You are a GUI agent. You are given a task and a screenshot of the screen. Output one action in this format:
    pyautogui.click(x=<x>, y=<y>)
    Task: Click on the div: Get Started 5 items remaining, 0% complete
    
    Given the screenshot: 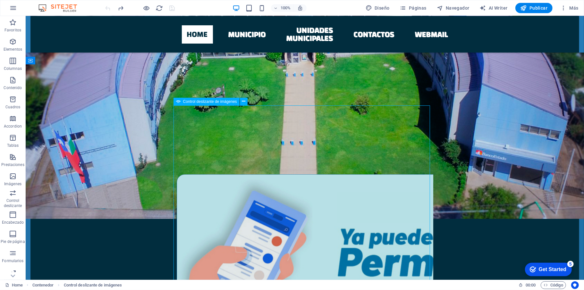 What is the action you would take?
    pyautogui.click(x=29, y=10)
    